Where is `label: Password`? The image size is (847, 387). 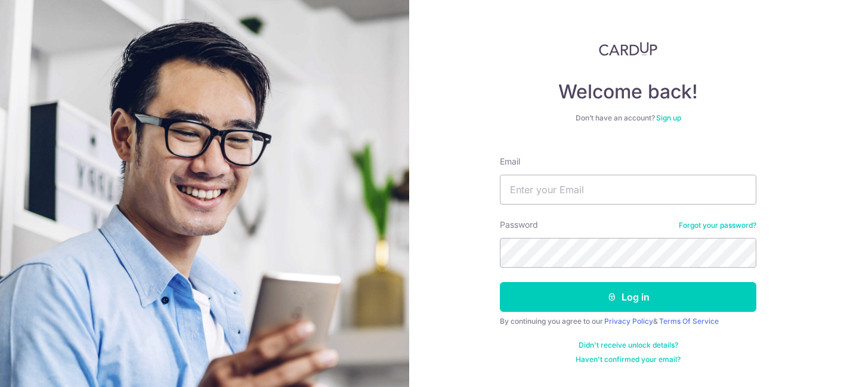
label: Password is located at coordinates (519, 225).